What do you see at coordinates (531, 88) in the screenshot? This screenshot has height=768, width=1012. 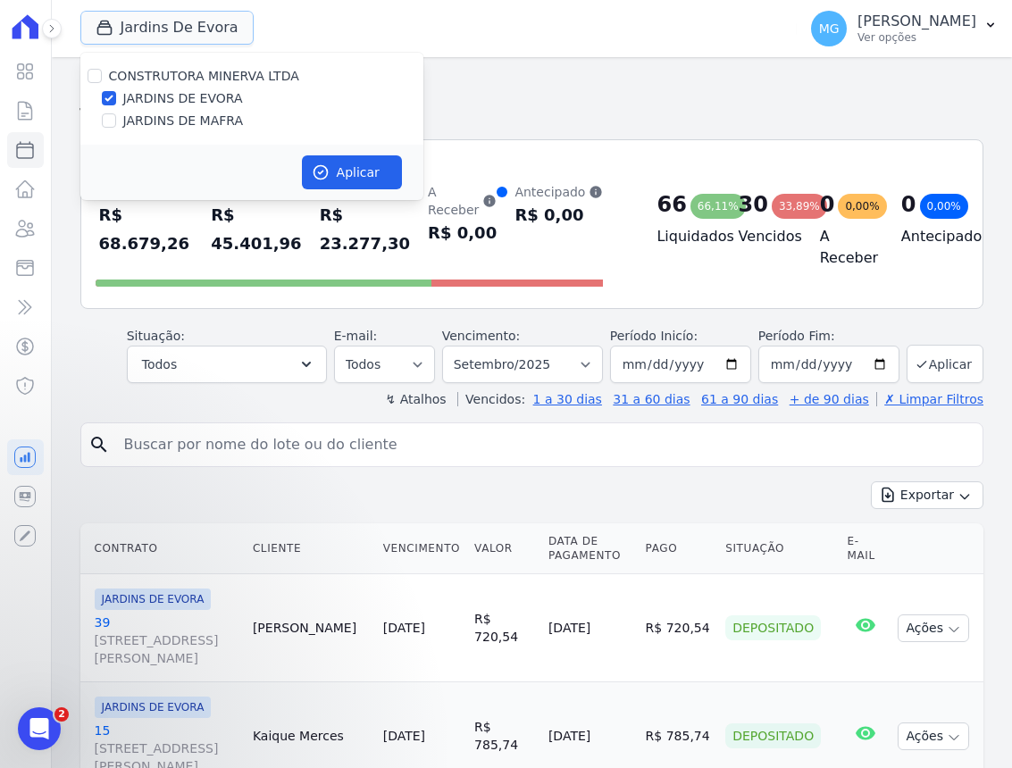 I see `h2: Parcelas` at bounding box center [531, 88].